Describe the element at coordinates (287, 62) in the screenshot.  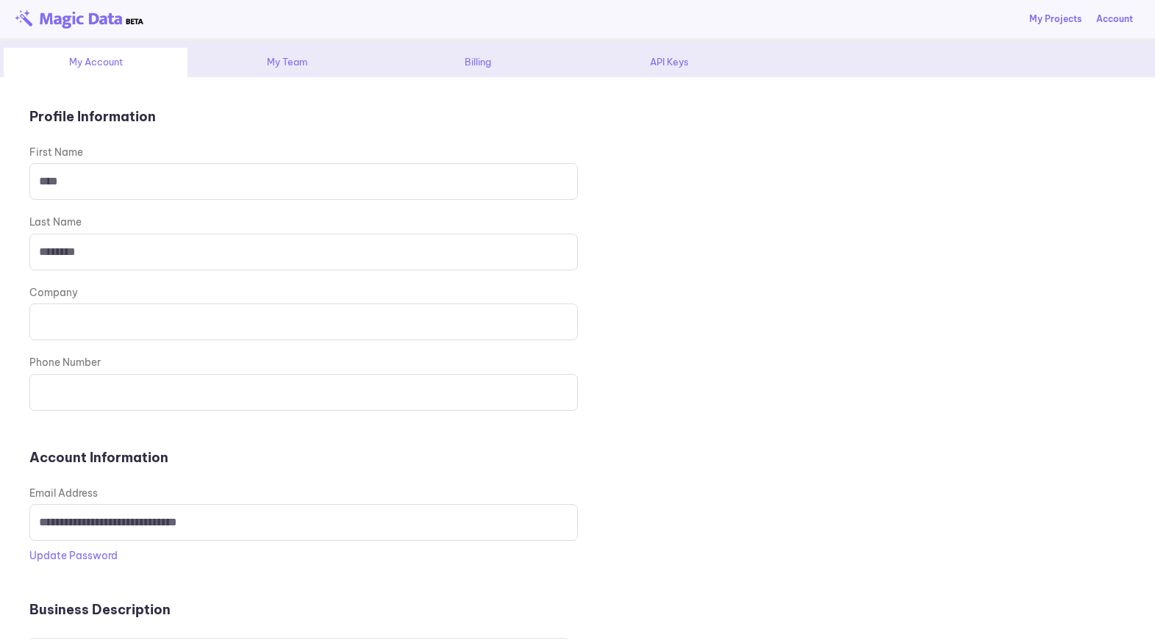
I see `div: My Team` at that location.